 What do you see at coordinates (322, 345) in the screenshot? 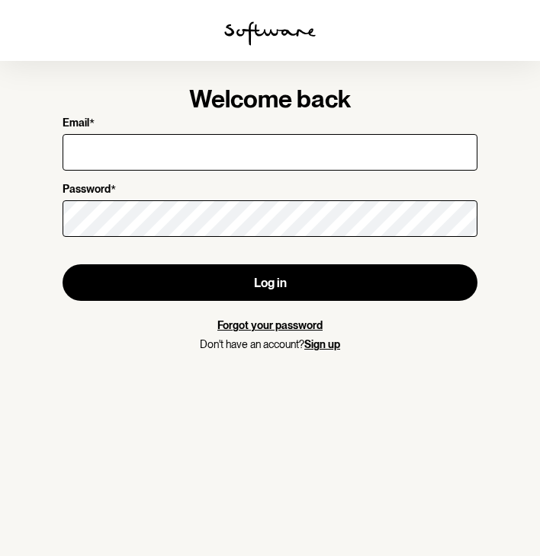
I see `a: Sign up` at bounding box center [322, 345].